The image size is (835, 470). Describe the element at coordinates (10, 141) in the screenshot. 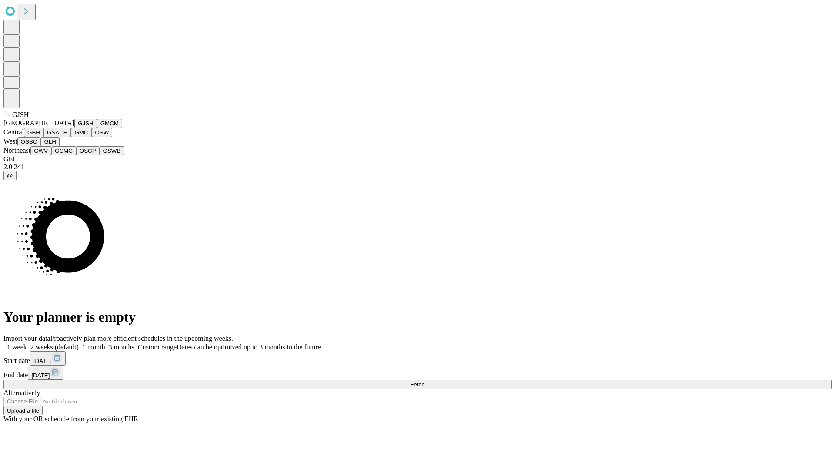

I see `span: West` at that location.